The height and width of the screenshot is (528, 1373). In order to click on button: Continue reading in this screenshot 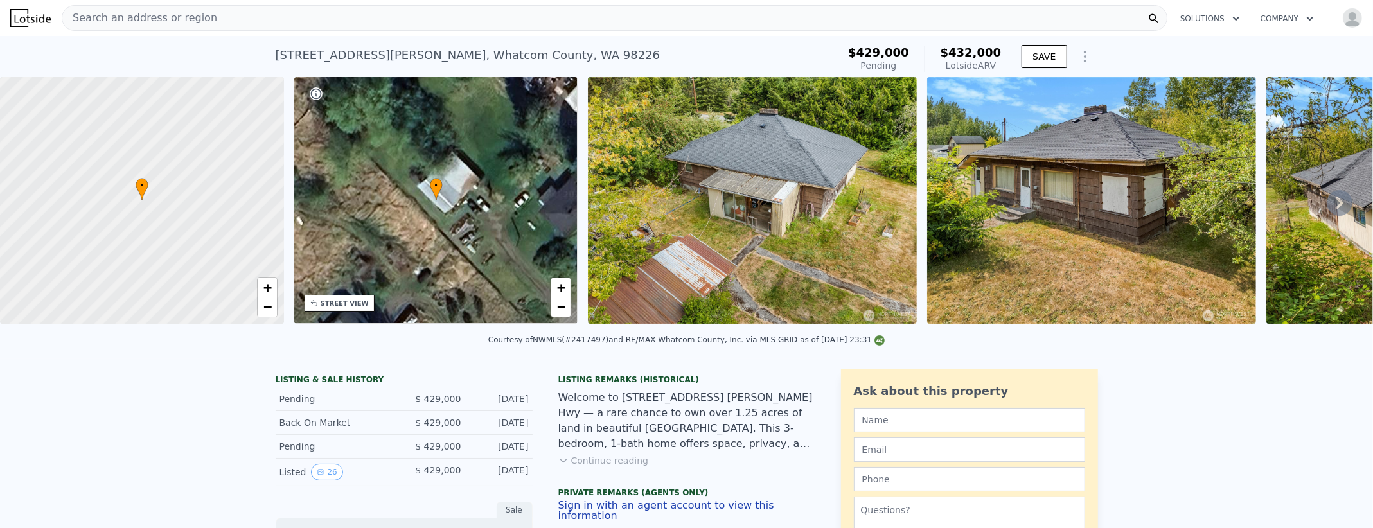, I will do `click(603, 461)`.